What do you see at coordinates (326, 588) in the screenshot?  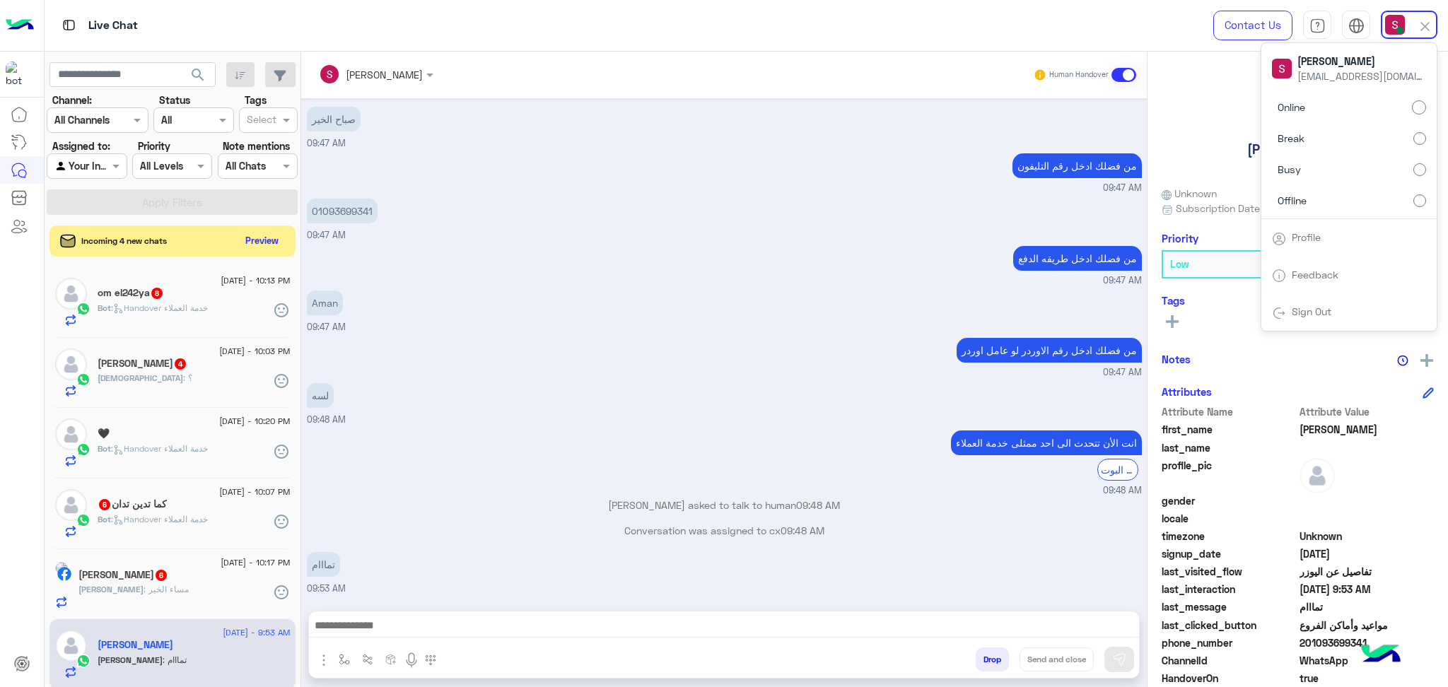 I see `span: 09:53 AM` at bounding box center [326, 588].